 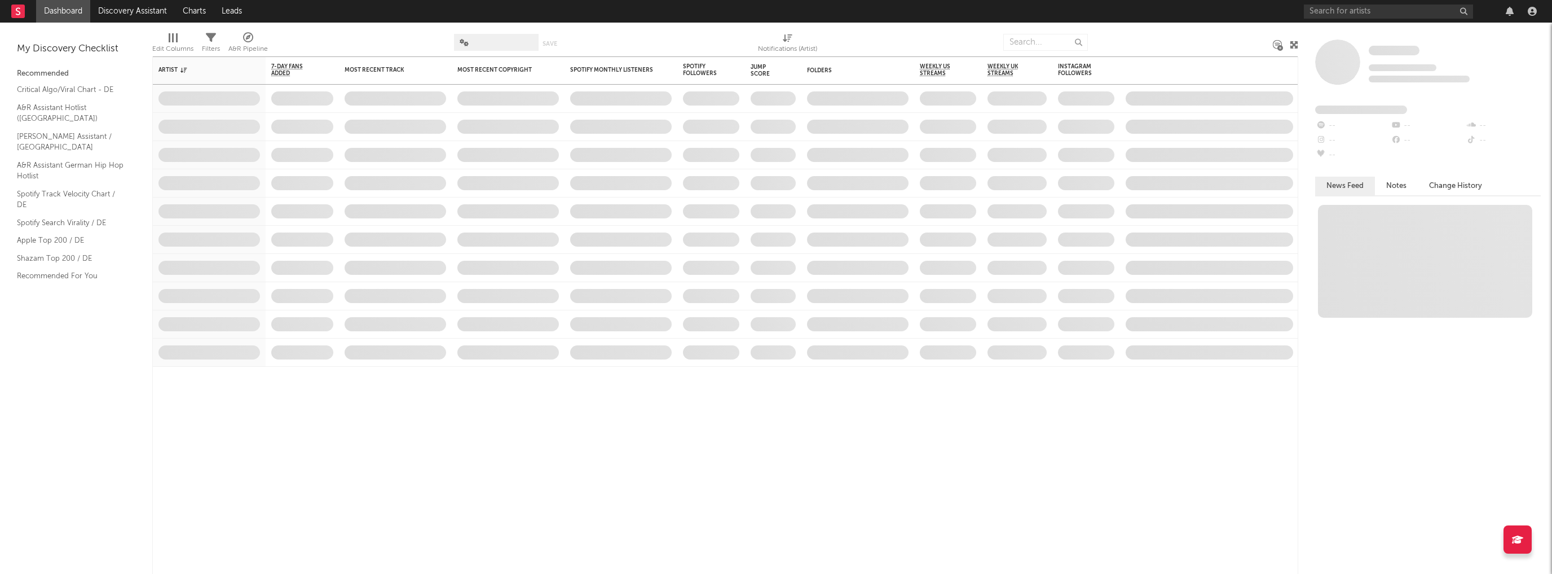 What do you see at coordinates (613, 70) in the screenshot?
I see `div: Spotify Monthly Listeners` at bounding box center [613, 70].